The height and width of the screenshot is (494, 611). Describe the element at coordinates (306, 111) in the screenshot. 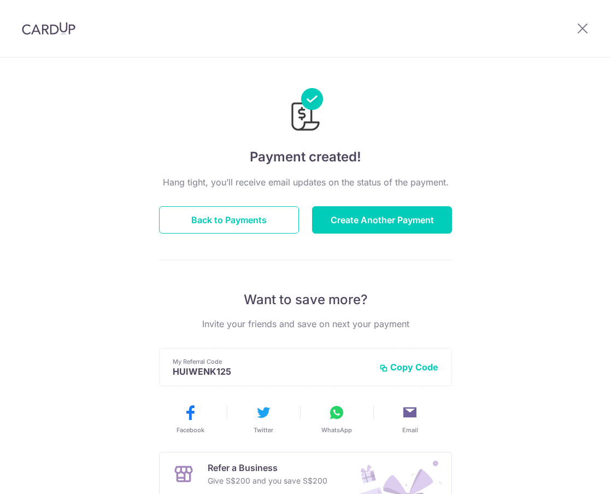

I see `img: Payments` at that location.